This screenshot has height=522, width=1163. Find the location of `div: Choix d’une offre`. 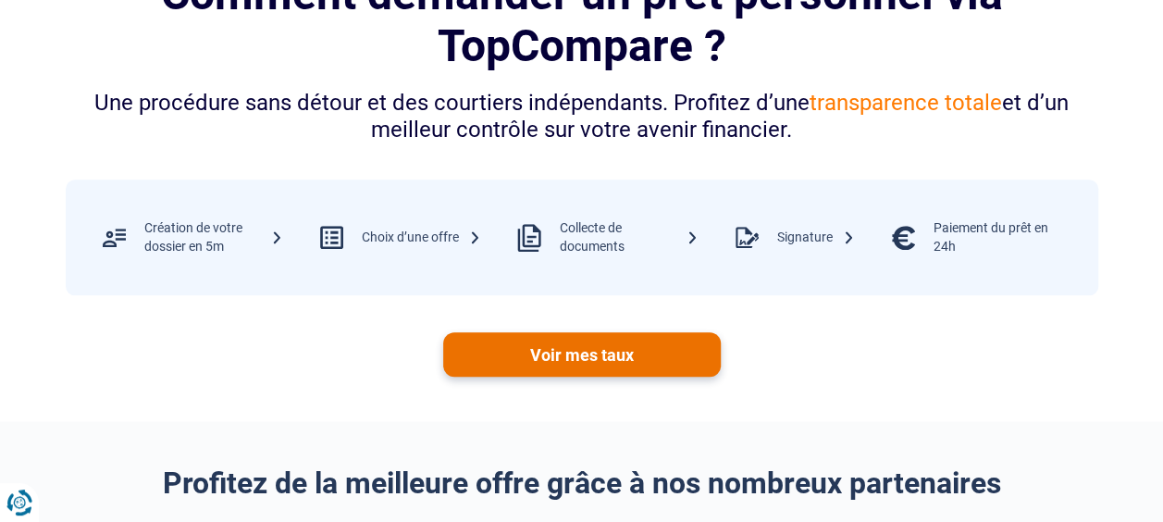

div: Choix d’une offre is located at coordinates (421, 238).